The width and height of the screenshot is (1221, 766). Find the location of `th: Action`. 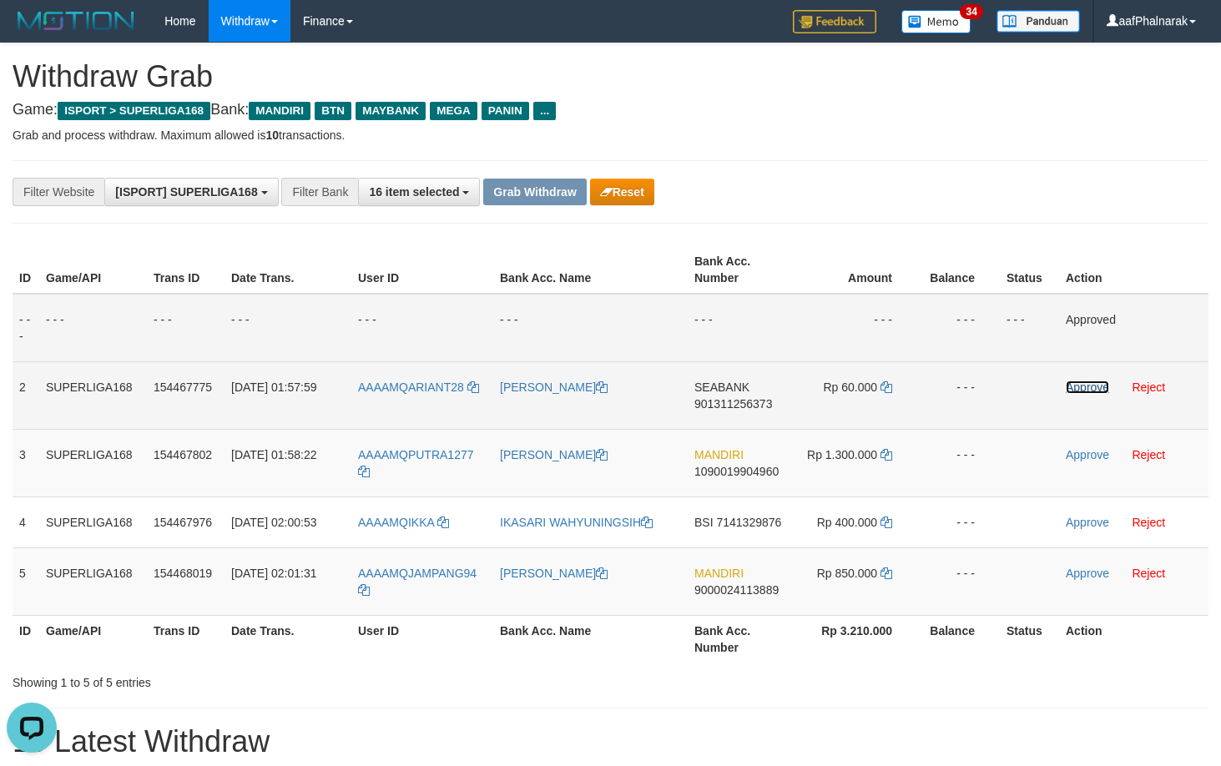

th: Action is located at coordinates (1133, 638).